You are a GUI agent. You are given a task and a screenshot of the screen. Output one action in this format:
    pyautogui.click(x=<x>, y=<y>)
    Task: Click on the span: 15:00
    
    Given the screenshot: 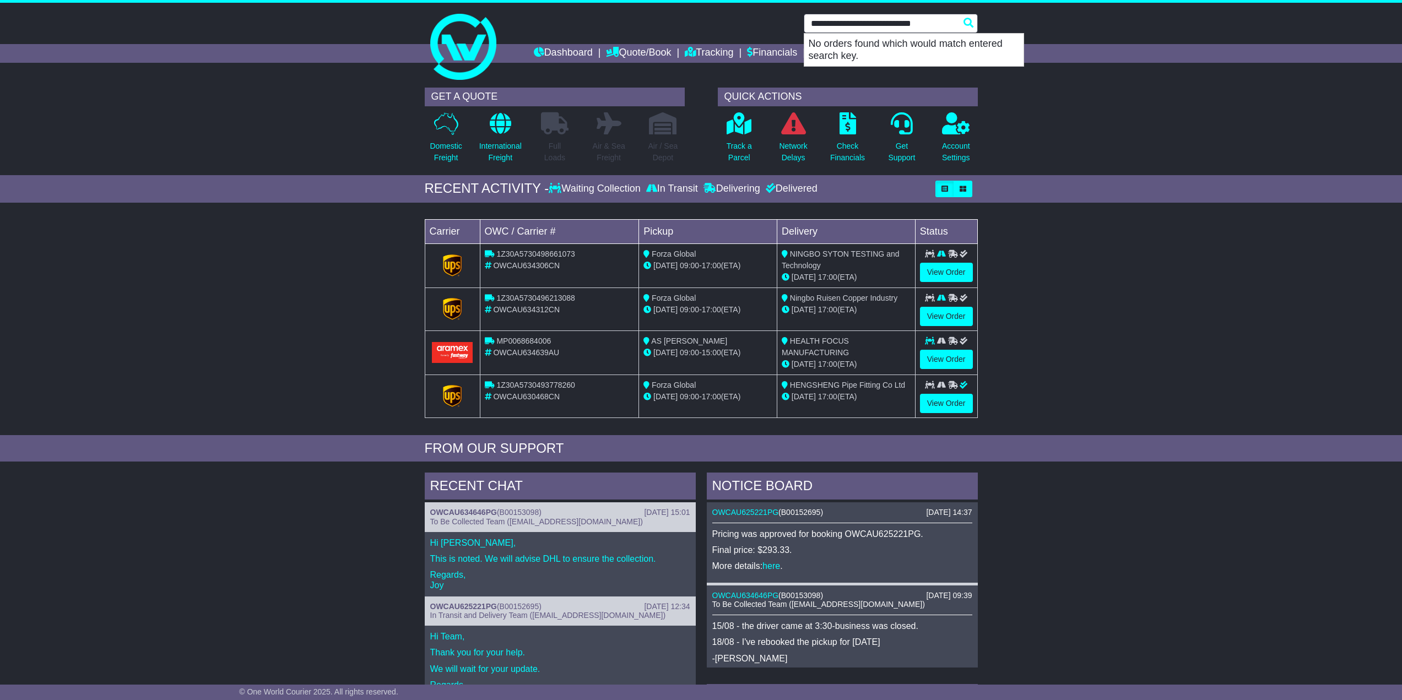 What is the action you would take?
    pyautogui.click(x=711, y=352)
    